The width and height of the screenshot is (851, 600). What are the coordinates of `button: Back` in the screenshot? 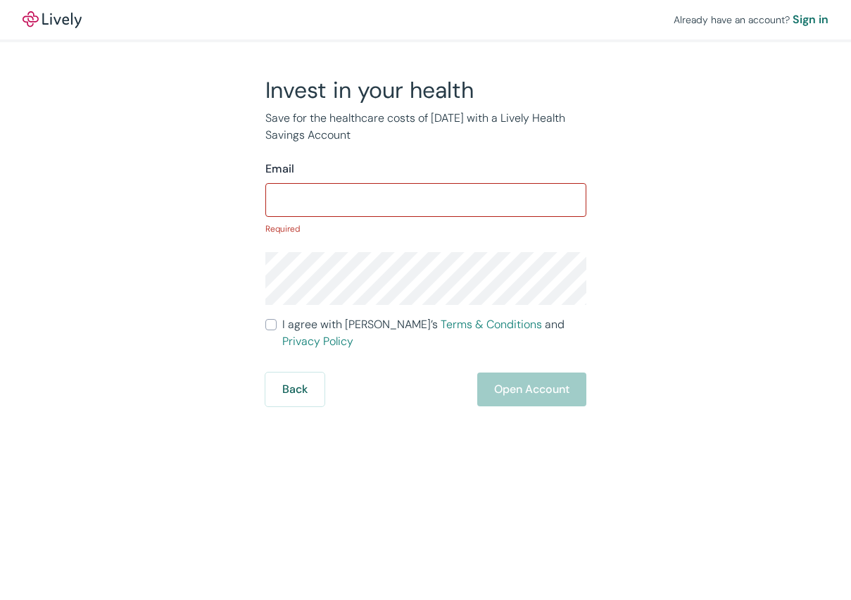 It's located at (295, 389).